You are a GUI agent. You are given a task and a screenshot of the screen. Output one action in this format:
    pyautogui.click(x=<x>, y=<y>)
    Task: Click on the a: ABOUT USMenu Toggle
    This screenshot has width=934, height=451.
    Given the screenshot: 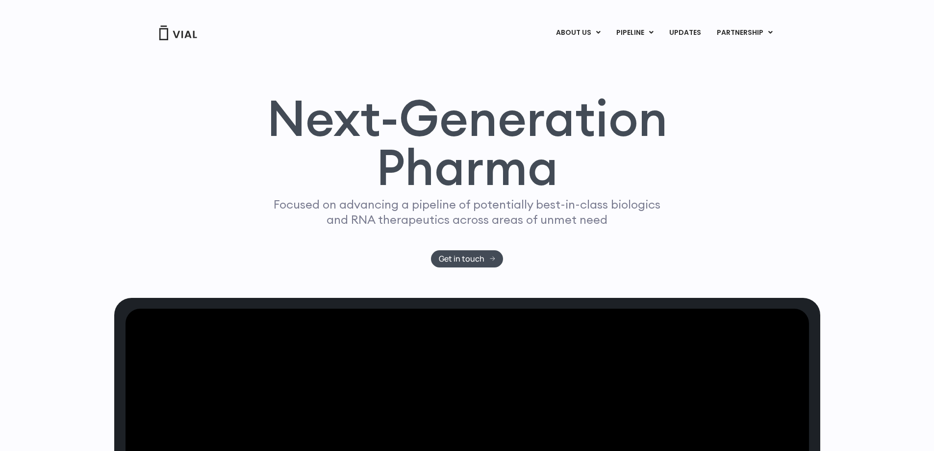 What is the action you would take?
    pyautogui.click(x=578, y=33)
    